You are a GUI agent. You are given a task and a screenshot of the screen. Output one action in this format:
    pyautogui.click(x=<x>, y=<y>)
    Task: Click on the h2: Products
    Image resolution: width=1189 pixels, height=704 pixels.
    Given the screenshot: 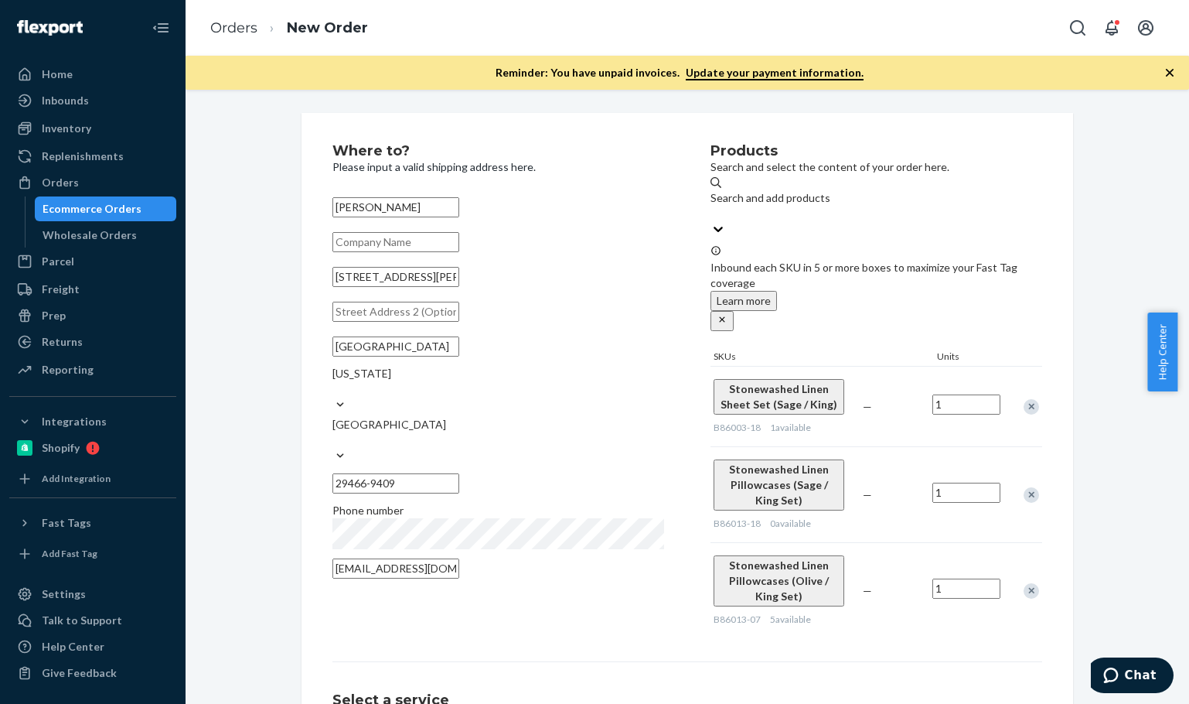 What is the action you would take?
    pyautogui.click(x=876, y=152)
    